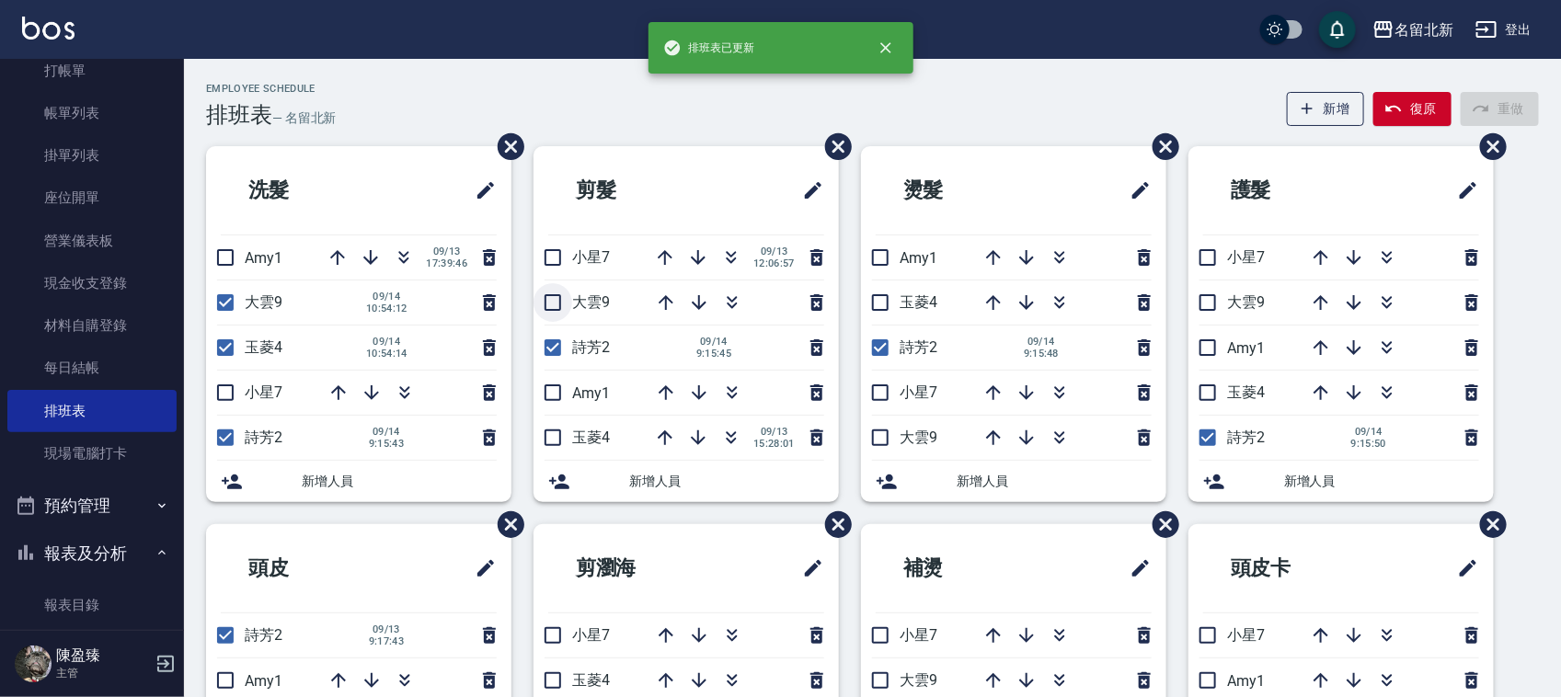 The height and width of the screenshot is (697, 1561). Describe the element at coordinates (92, 506) in the screenshot. I see `button: 預約管理` at that location.